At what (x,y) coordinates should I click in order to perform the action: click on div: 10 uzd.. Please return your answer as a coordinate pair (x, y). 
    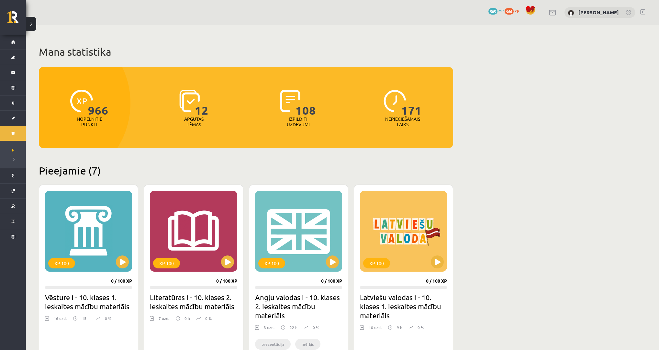
    Looking at the image, I should click on (375, 329).